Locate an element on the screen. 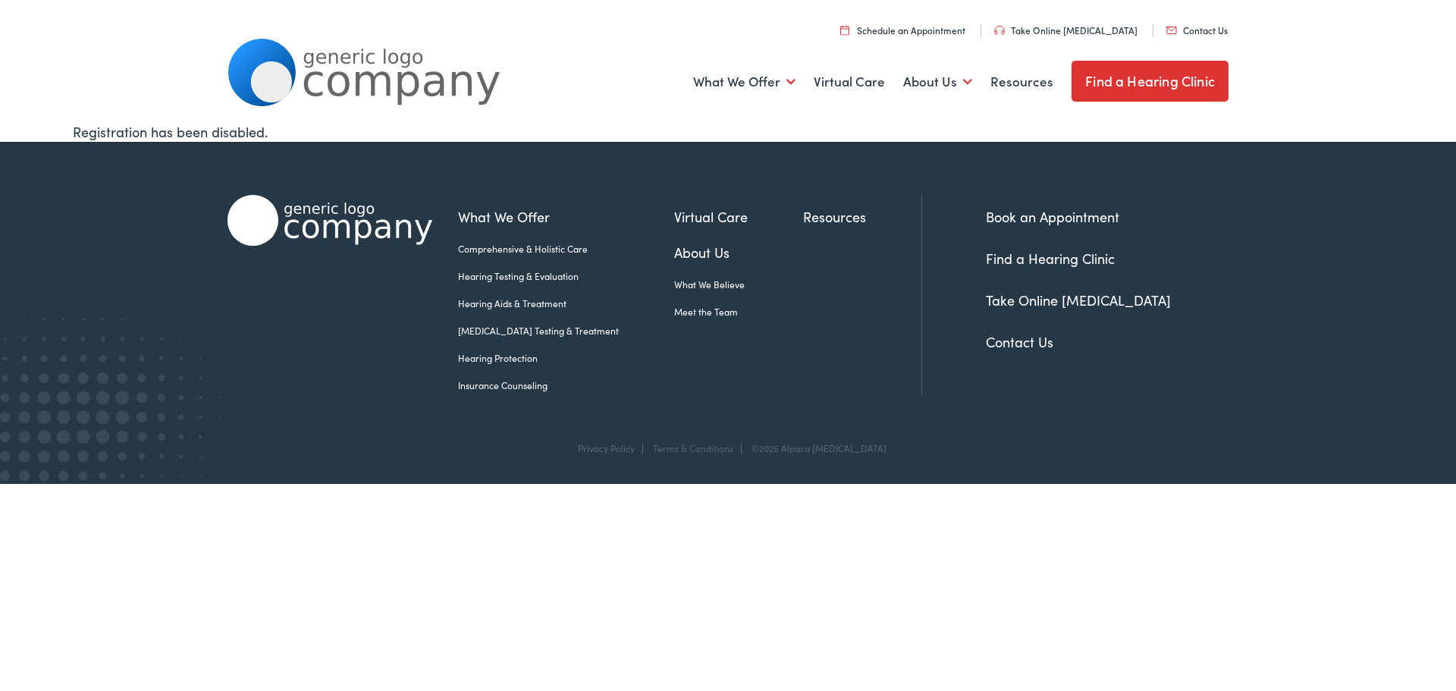  a: Insurance Counseling is located at coordinates (566, 385).